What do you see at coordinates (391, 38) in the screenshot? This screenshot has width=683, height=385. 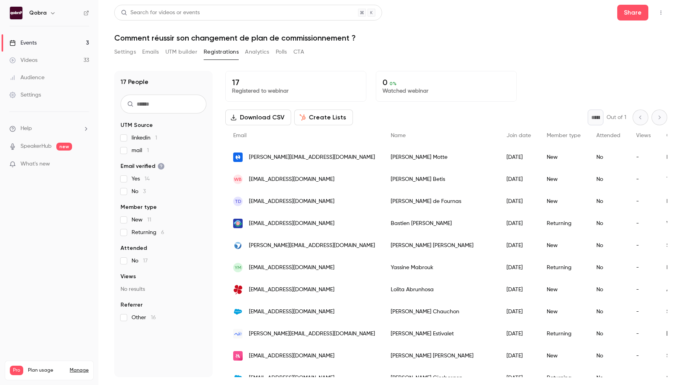 I see `h1: Comment réussir son changement de plan de commissionnement ?` at bounding box center [391, 38].